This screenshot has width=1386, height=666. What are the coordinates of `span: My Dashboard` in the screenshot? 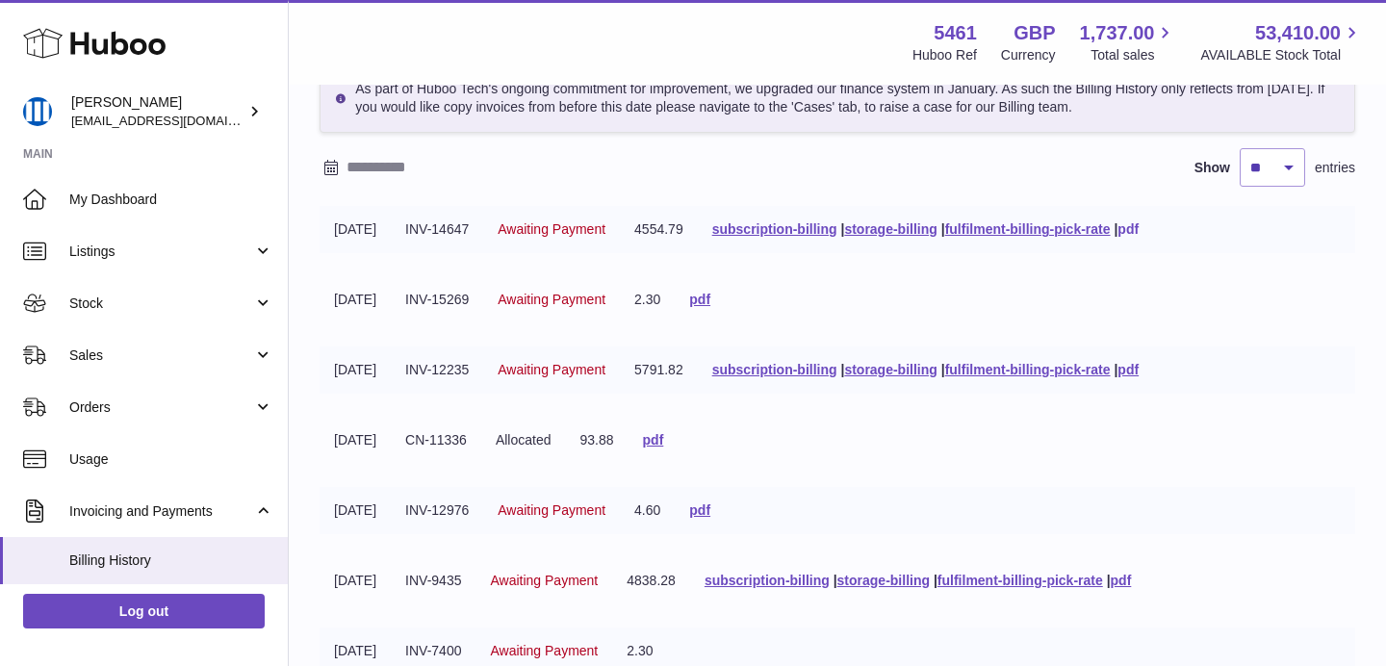 It's located at (171, 199).